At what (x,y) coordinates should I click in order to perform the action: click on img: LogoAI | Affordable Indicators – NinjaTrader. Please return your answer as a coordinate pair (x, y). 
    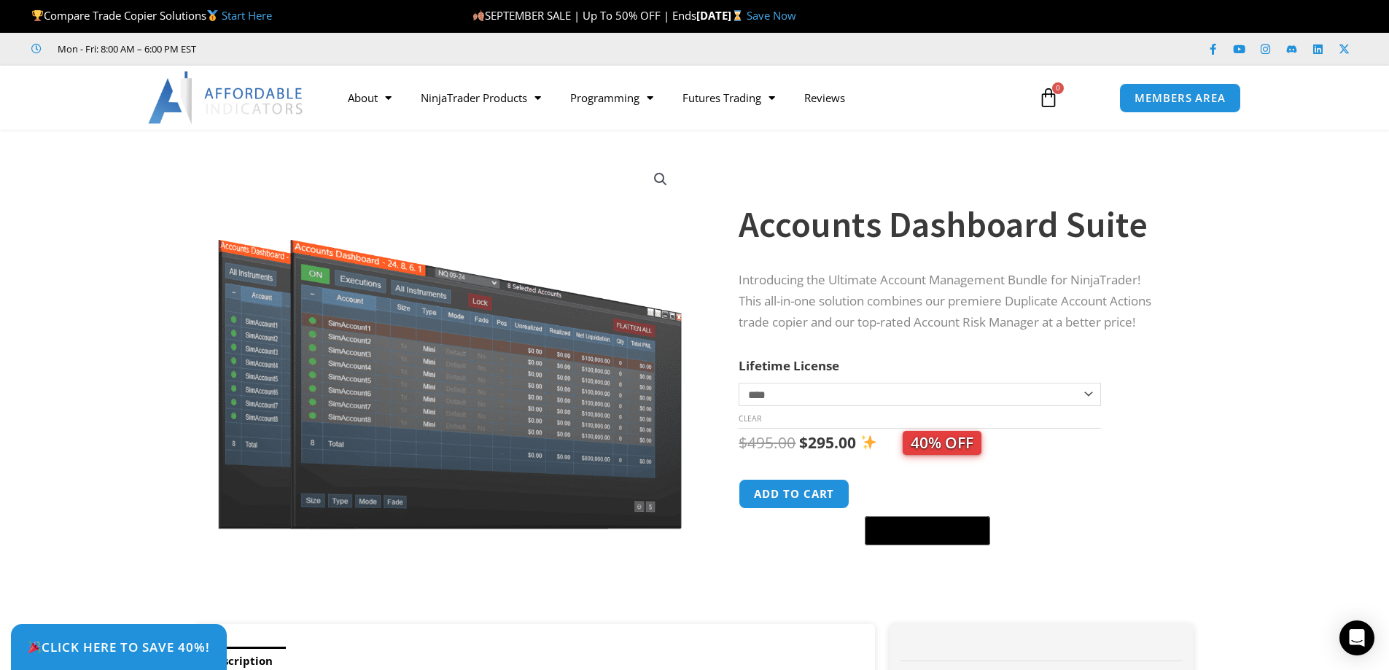
    Looking at the image, I should click on (226, 98).